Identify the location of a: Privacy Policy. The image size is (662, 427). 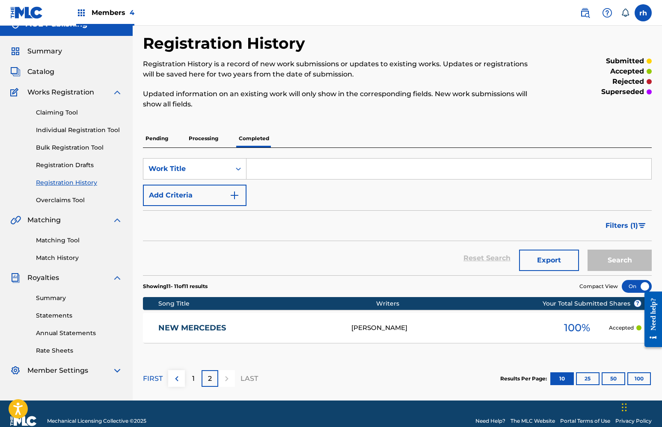
(633, 421).